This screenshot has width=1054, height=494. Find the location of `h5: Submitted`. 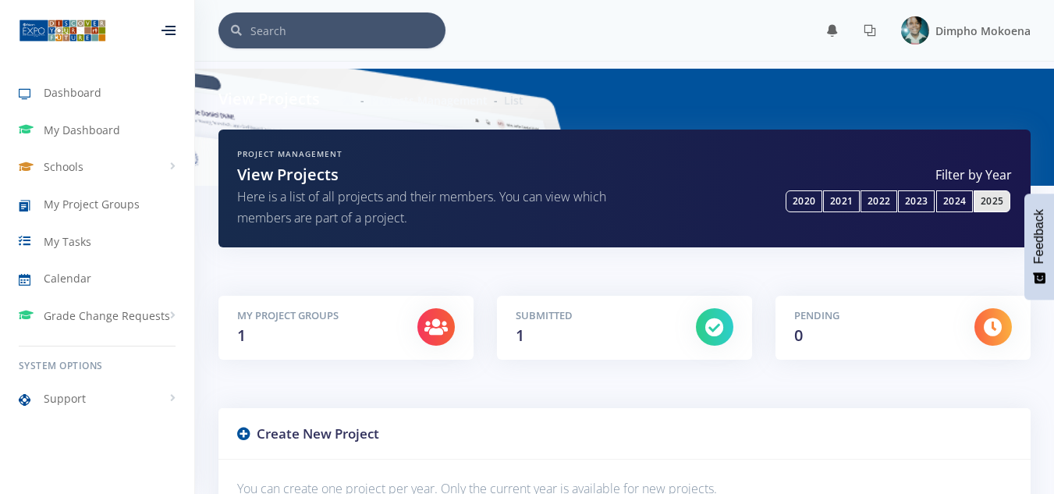

h5: Submitted is located at coordinates (593, 316).